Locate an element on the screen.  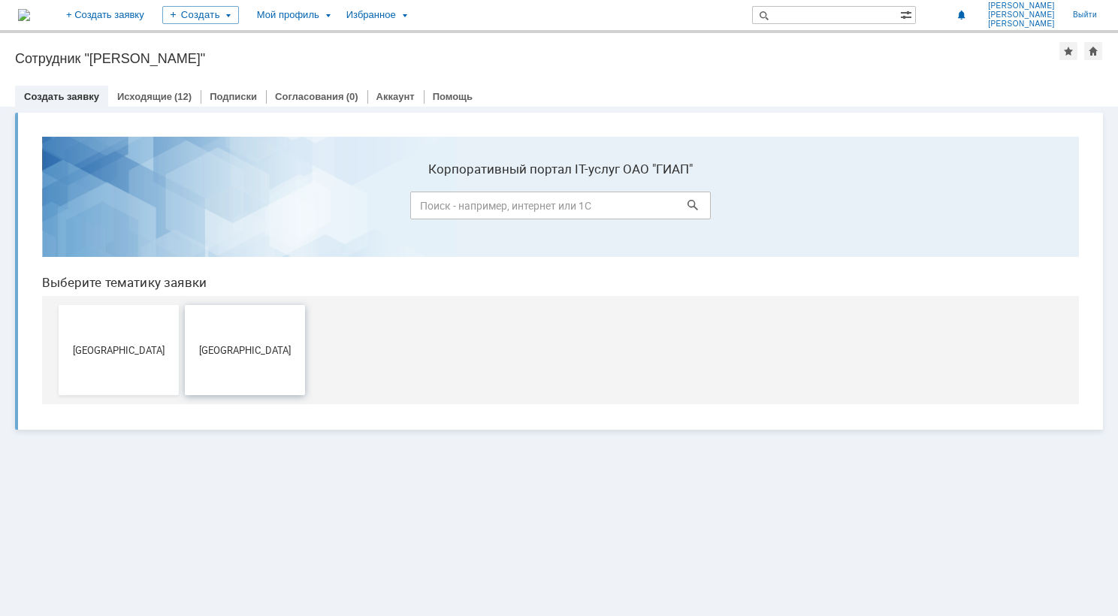
div: Создать is located at coordinates (201, 15).